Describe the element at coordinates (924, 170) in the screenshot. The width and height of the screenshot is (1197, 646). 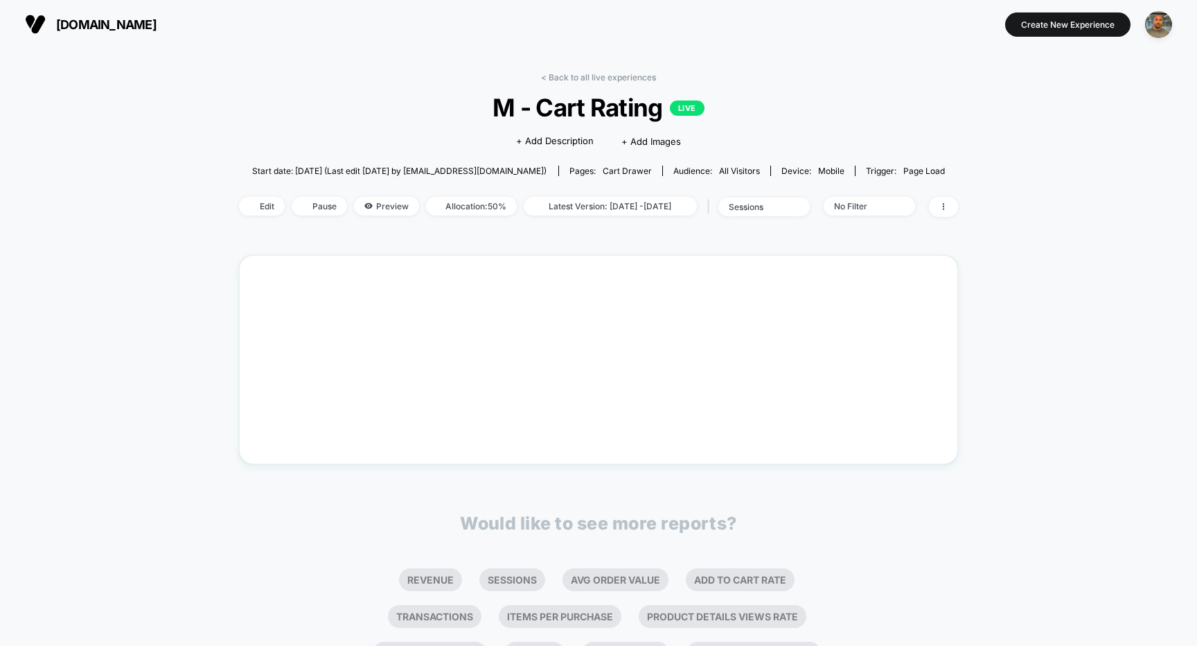
I see `span: Page Load` at that location.